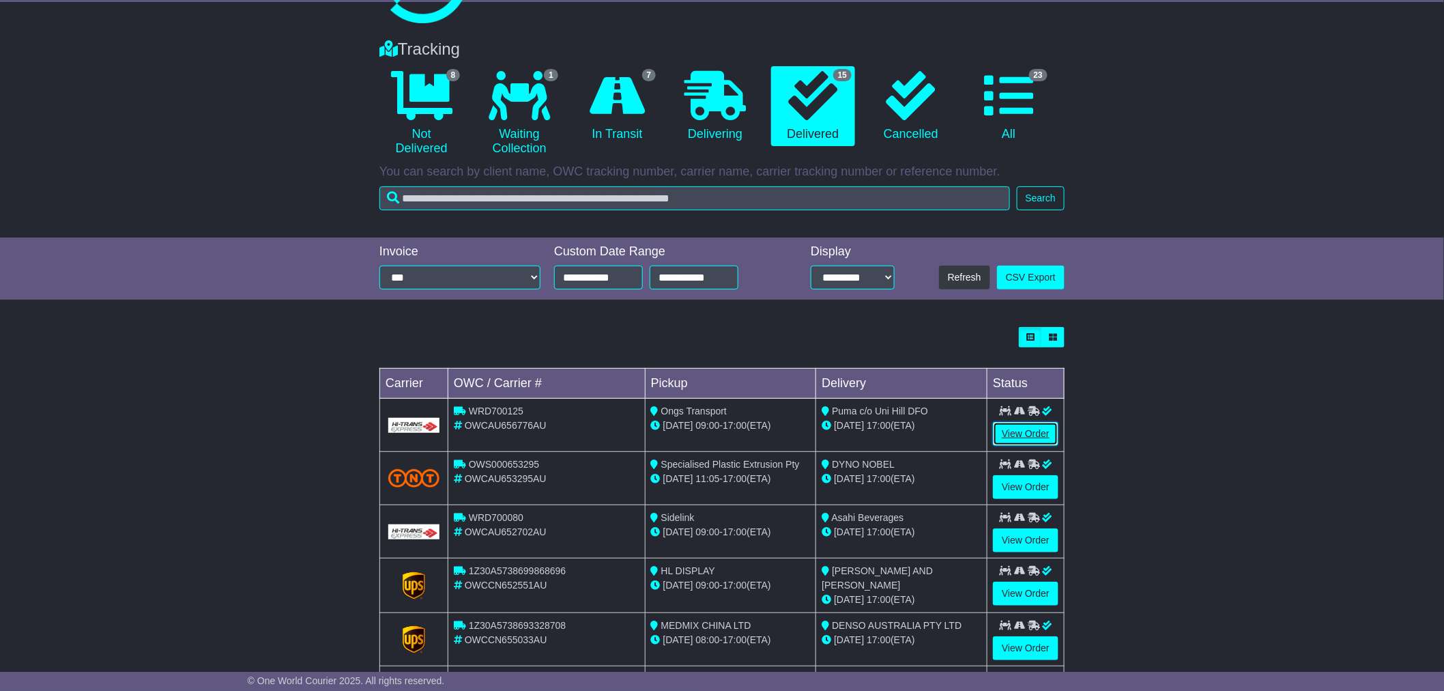 The image size is (1444, 691). Describe the element at coordinates (688, 570) in the screenshot. I see `span: HL DISPLAY` at that location.